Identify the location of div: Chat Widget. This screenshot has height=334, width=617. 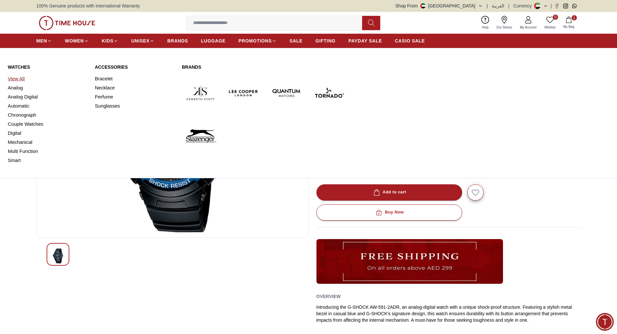
(604, 321).